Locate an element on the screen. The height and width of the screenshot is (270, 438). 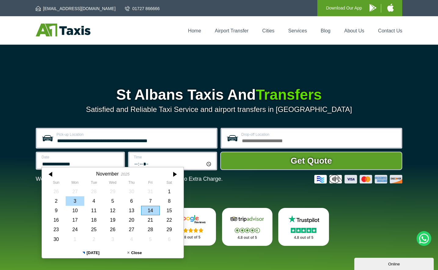
div: 06 December 2025 is located at coordinates (169, 239).